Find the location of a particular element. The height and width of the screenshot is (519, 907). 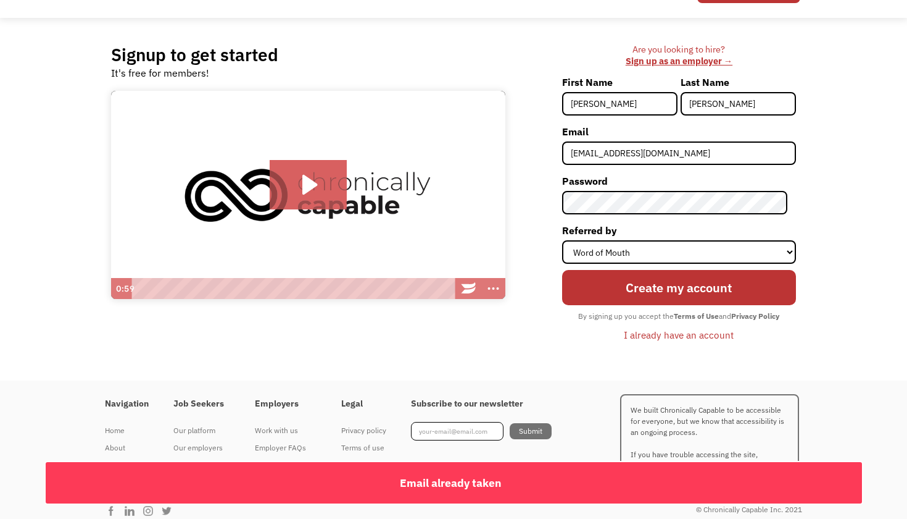

h4: Employers is located at coordinates (286, 404).